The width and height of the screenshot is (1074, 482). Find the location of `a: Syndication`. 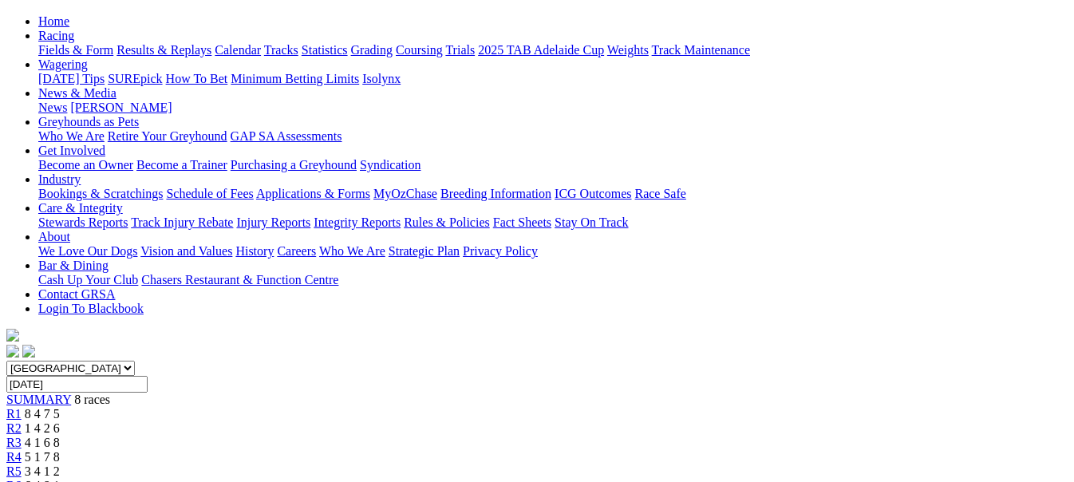

a: Syndication is located at coordinates (390, 164).